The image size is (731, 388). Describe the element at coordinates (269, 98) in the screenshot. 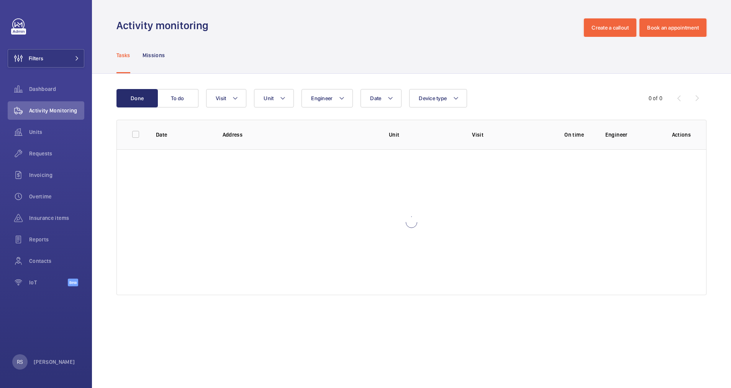

I see `span: Unit` at that location.